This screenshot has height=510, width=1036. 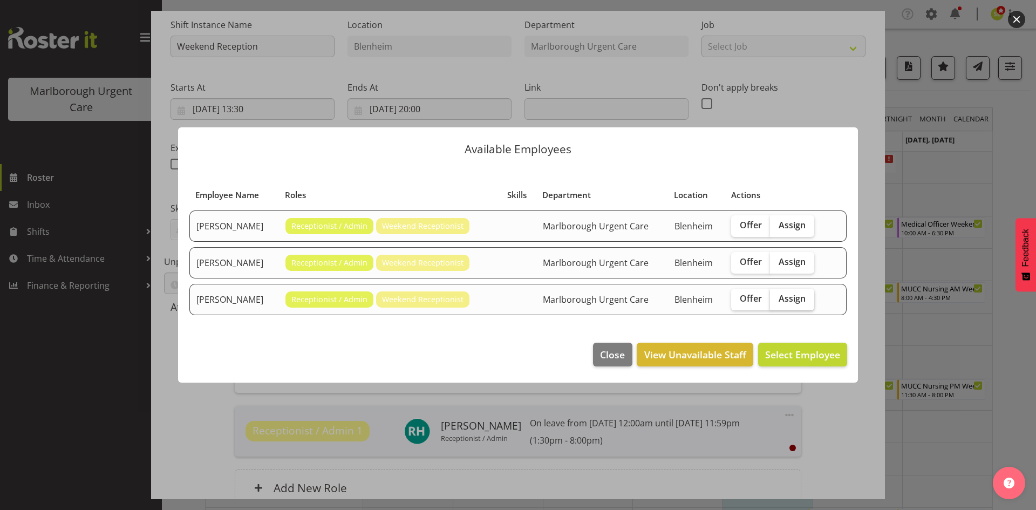 What do you see at coordinates (612, 354) in the screenshot?
I see `button: Close` at bounding box center [612, 354].